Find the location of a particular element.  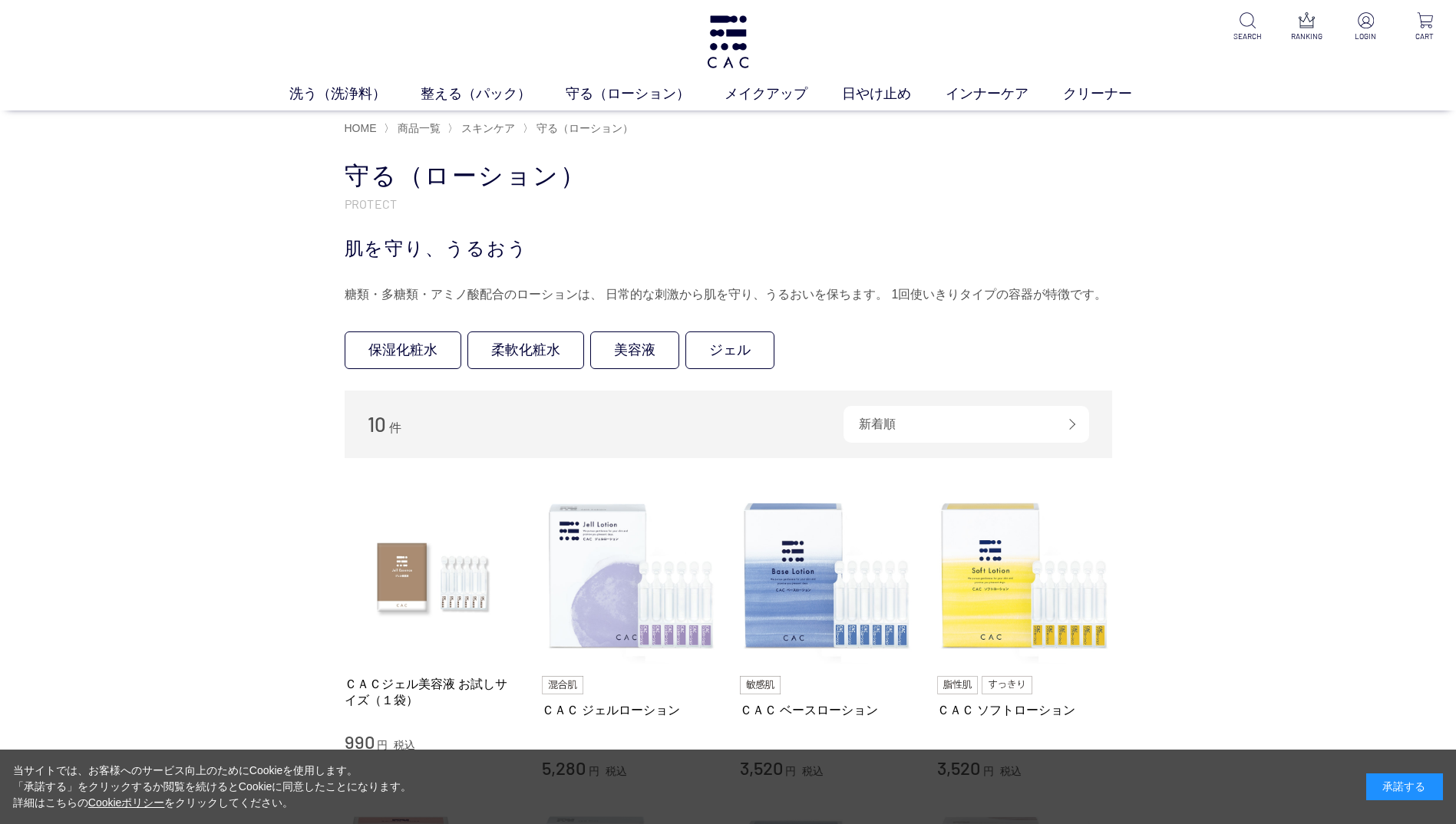

span: 円 is located at coordinates (382, 745).